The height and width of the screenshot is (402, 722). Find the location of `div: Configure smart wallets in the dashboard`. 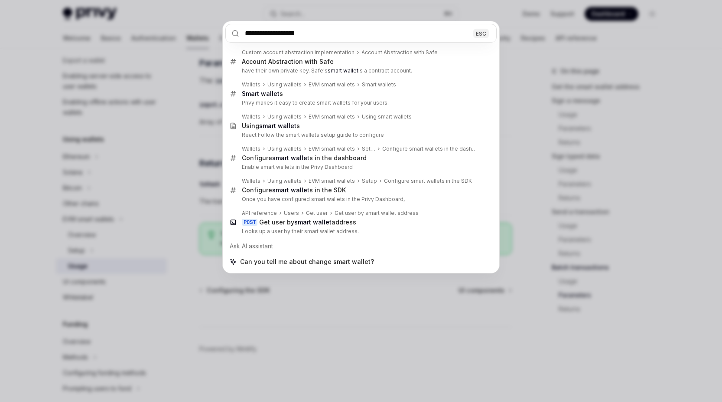

div: Configure smart wallets in the dashboard is located at coordinates (431, 149).